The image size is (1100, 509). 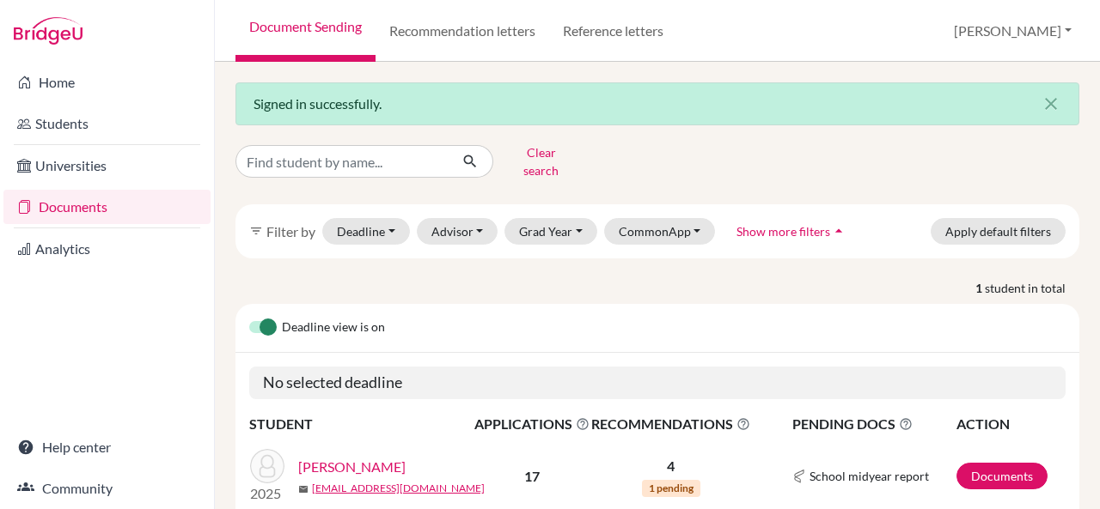 What do you see at coordinates (670, 466) in the screenshot?
I see `p: 4` at bounding box center [670, 466].